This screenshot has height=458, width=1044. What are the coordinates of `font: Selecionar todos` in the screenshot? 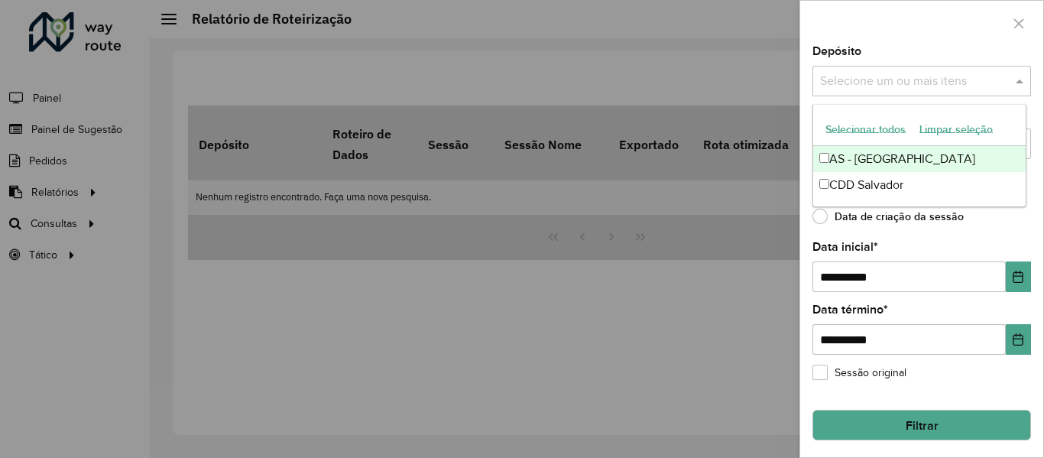 It's located at (865, 129).